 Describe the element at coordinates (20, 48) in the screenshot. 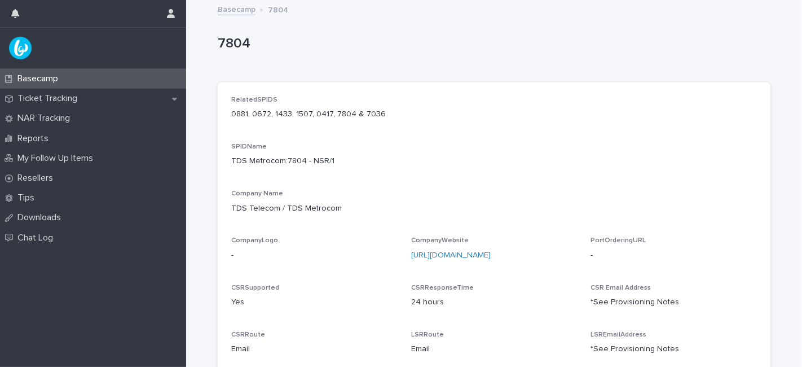

I see `img: UPKZpZA3RCu7zcH4nw8l` at that location.